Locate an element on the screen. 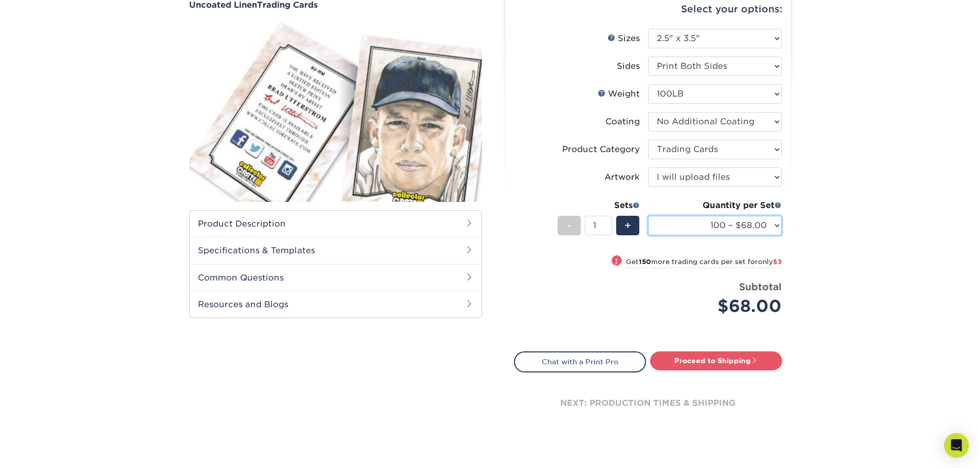 The width and height of the screenshot is (979, 468). h2: Resources and Blogs is located at coordinates (336, 304).